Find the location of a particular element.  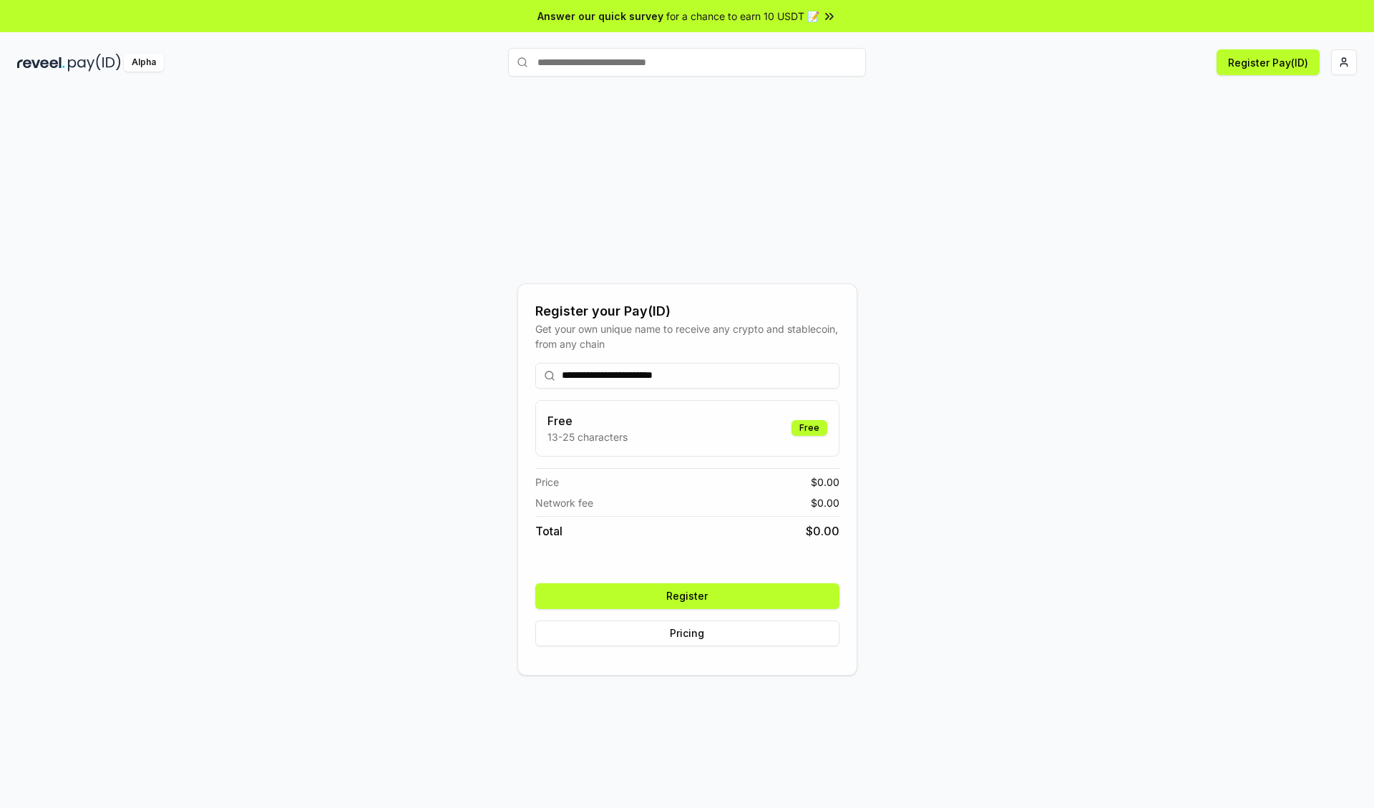

img: pay_id is located at coordinates (94, 62).